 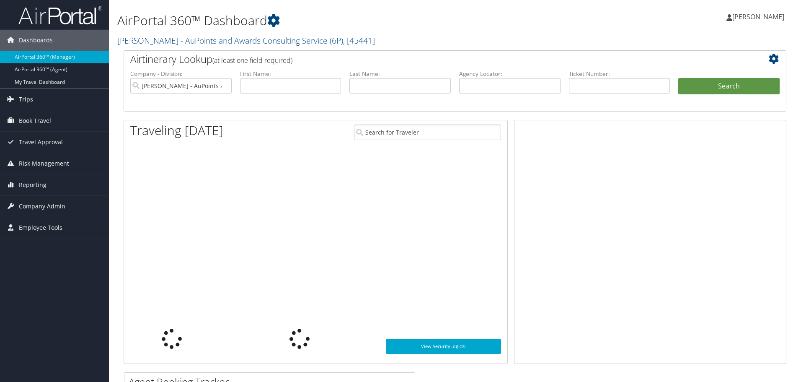 I want to click on span: Company Admin, so click(x=42, y=206).